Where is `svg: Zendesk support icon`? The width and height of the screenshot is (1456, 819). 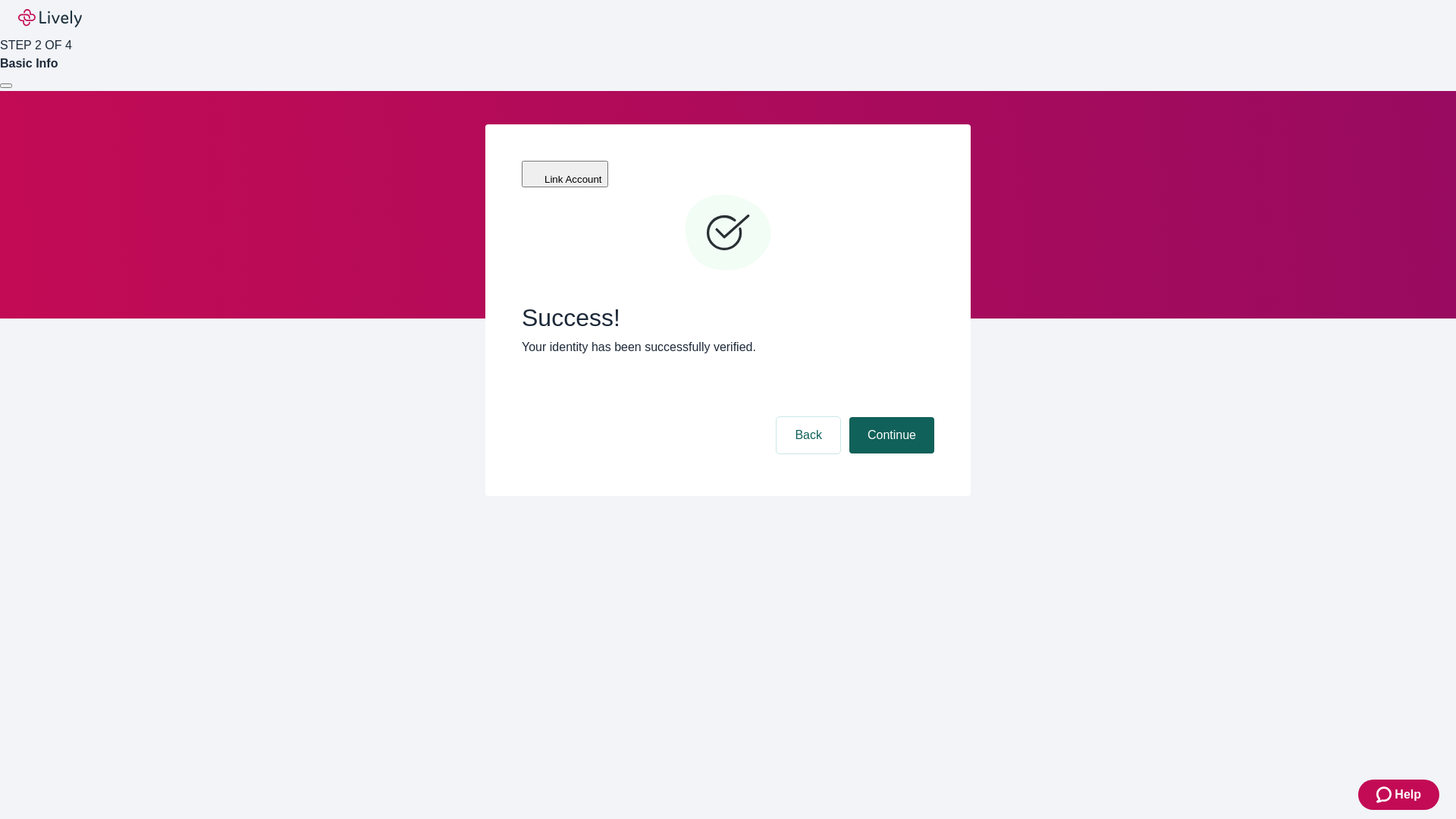
svg: Zendesk support icon is located at coordinates (1385, 795).